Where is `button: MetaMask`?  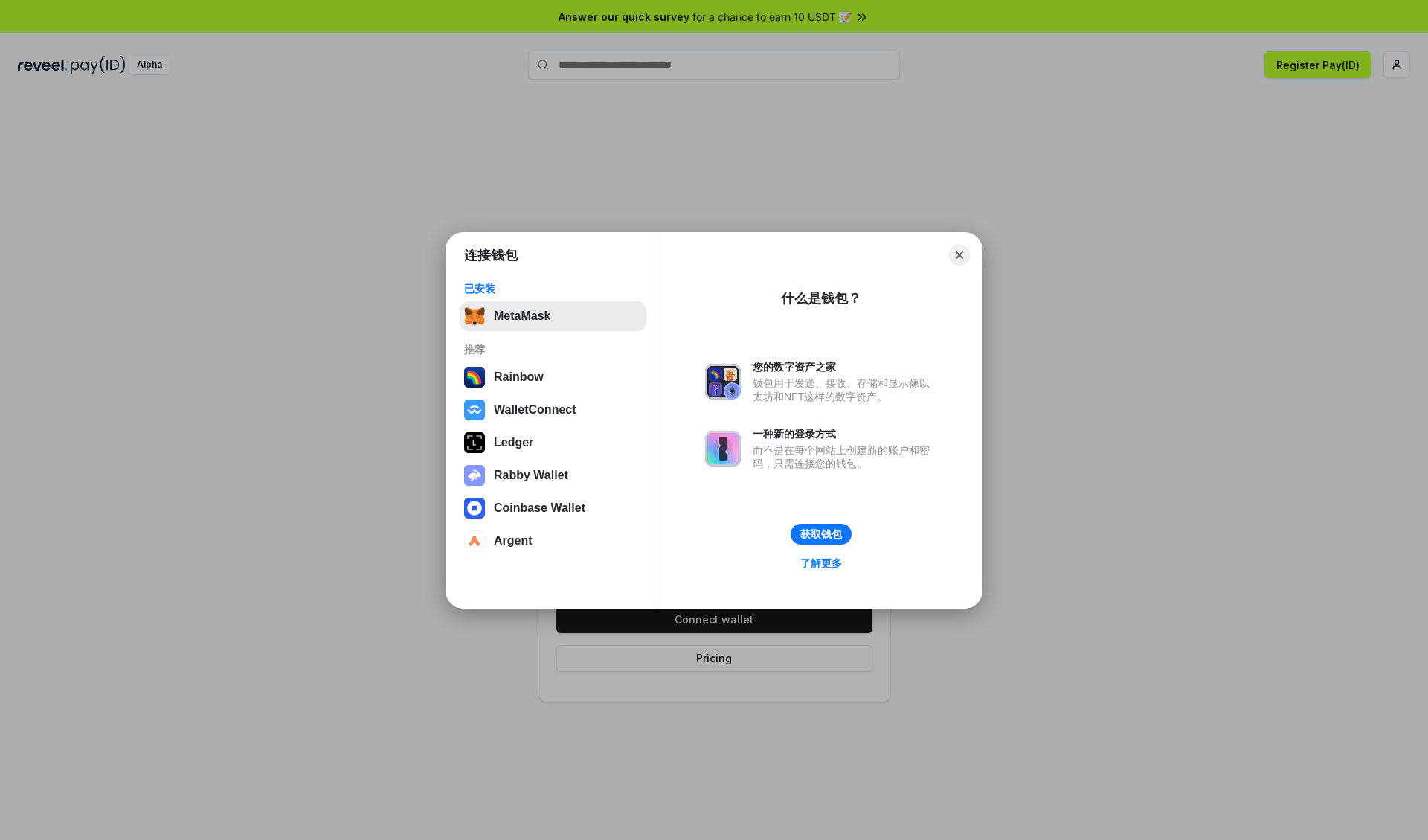 button: MetaMask is located at coordinates (553, 316).